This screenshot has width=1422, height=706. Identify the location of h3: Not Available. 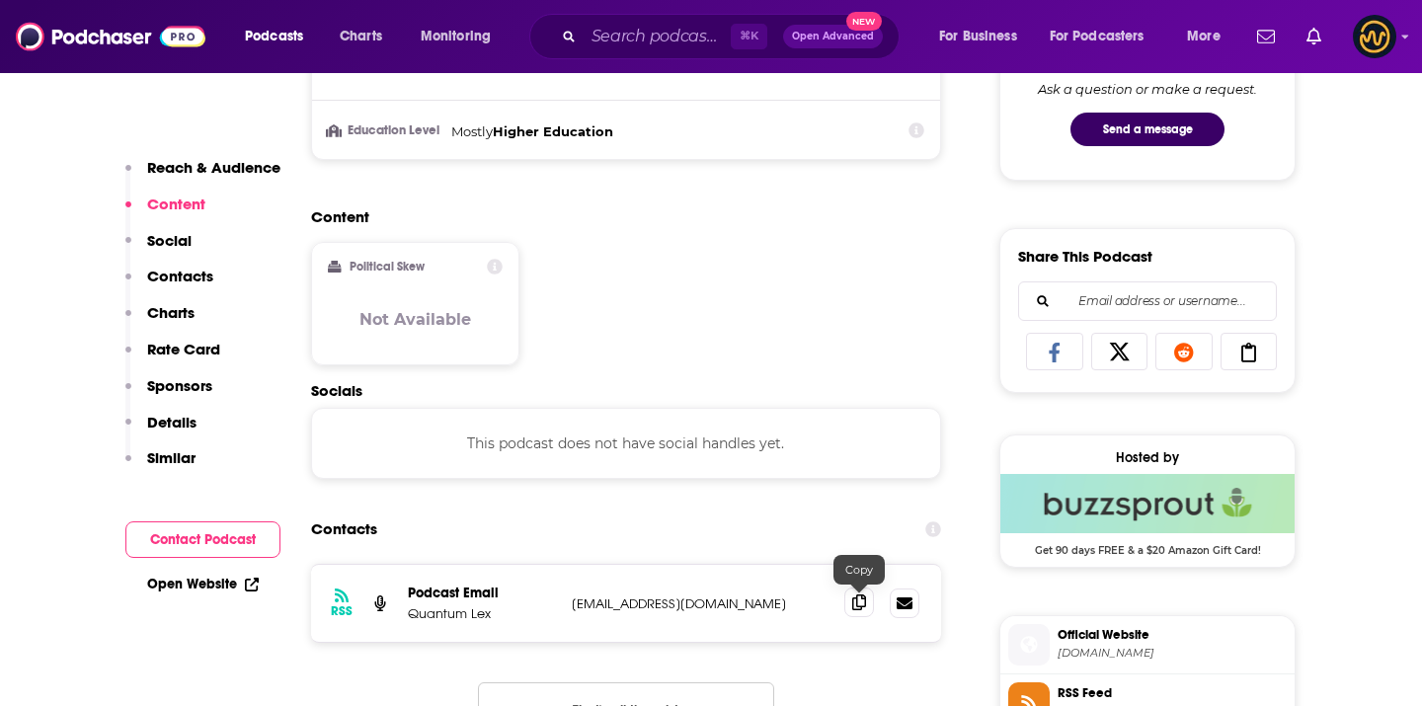
(415, 319).